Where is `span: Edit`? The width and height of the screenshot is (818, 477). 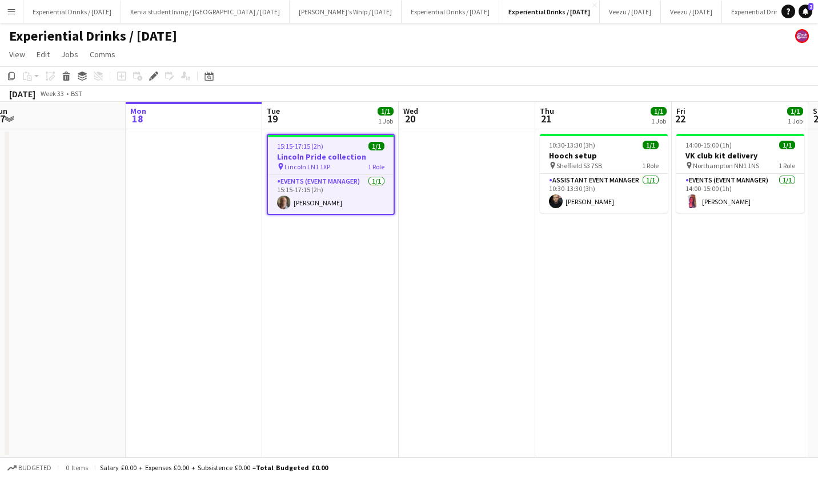 span: Edit is located at coordinates (43, 54).